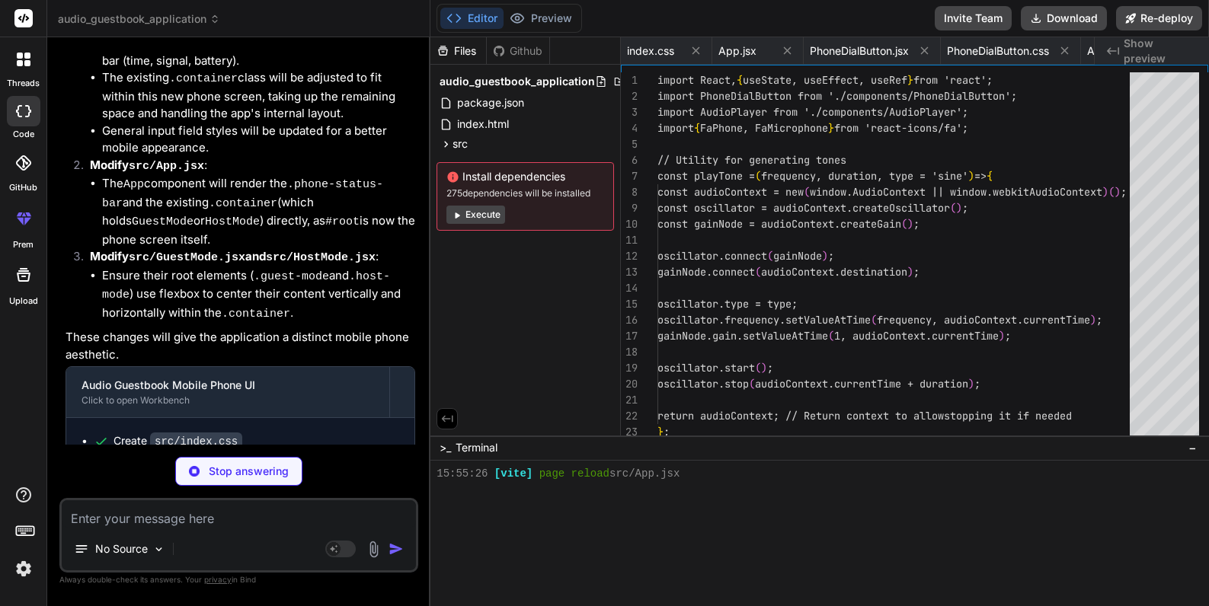 The width and height of the screenshot is (1209, 606). I want to click on div: 2, so click(629, 96).